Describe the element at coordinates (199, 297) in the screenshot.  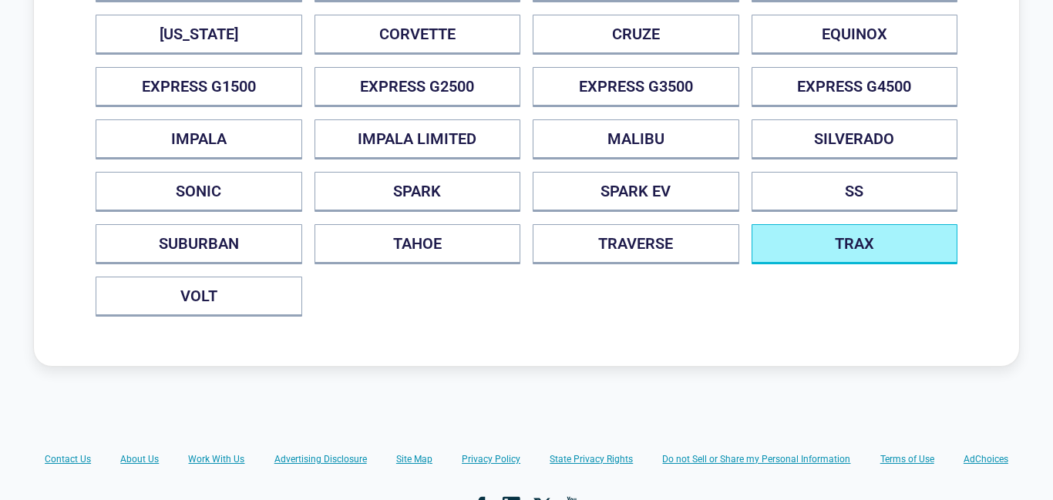
I see `button: VOLT` at that location.